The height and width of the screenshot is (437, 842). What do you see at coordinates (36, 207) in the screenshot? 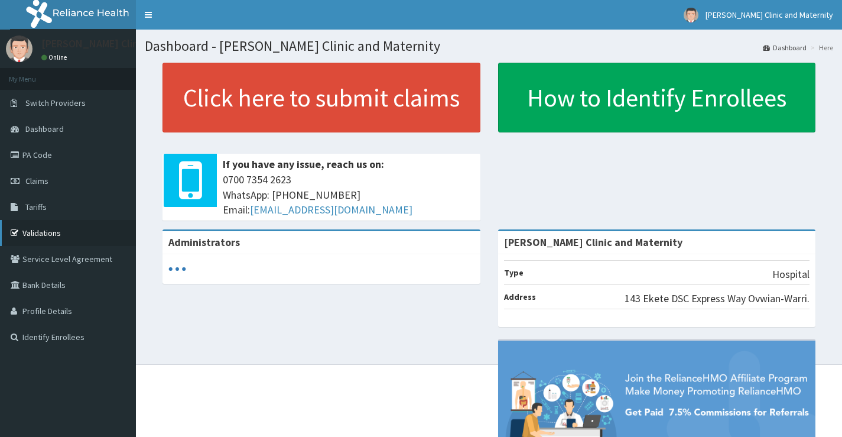
I see `span: Tariffs` at bounding box center [36, 207].